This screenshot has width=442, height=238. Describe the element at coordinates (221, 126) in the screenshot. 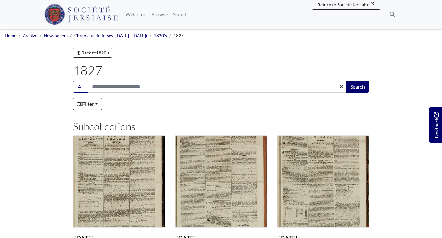

I see `h2: Subcollections` at that location.